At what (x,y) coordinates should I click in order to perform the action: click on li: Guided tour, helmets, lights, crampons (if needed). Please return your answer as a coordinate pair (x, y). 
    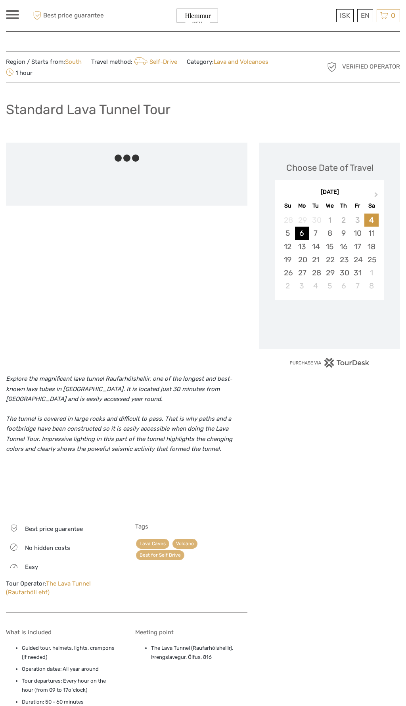
    Looking at the image, I should click on (70, 652).